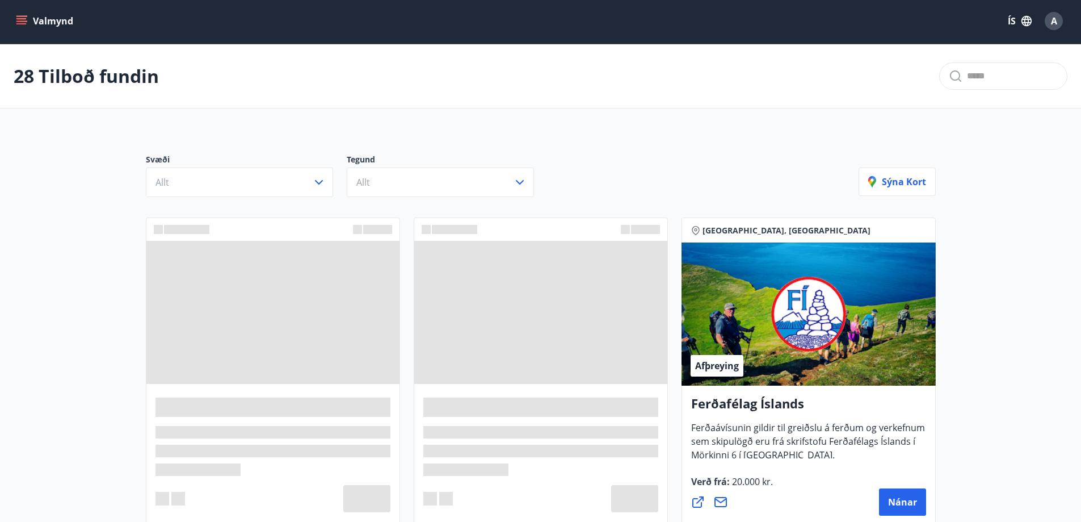 This screenshot has height=522, width=1081. Describe the element at coordinates (1020, 21) in the screenshot. I see `button: ÍS` at that location.